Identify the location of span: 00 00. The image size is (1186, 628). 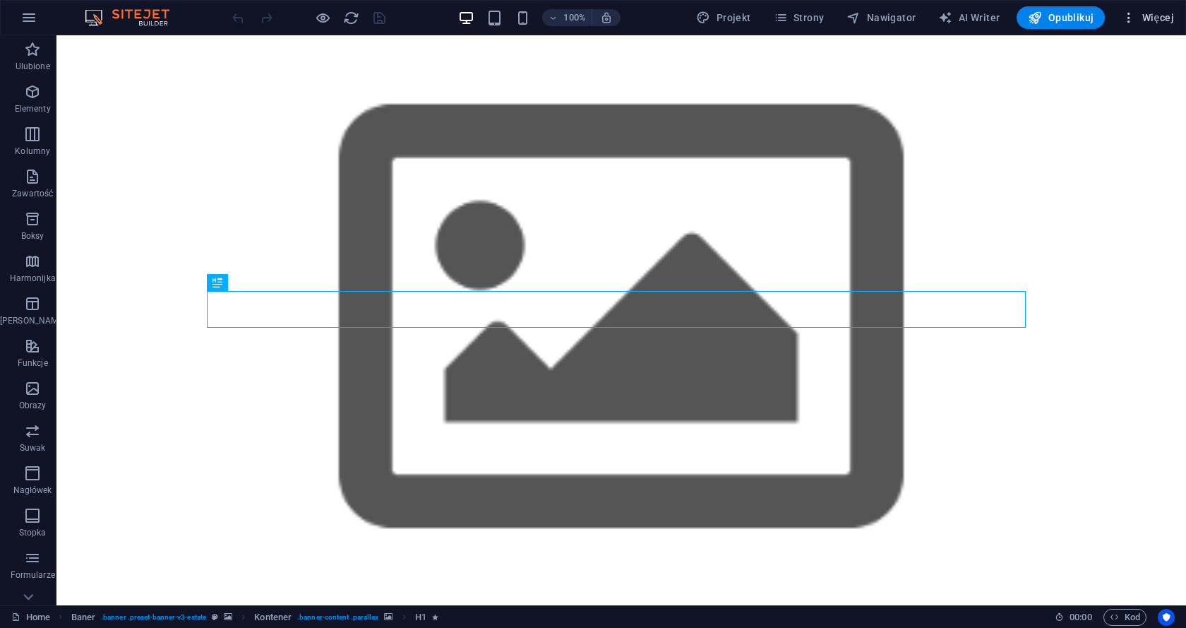
(1080, 617).